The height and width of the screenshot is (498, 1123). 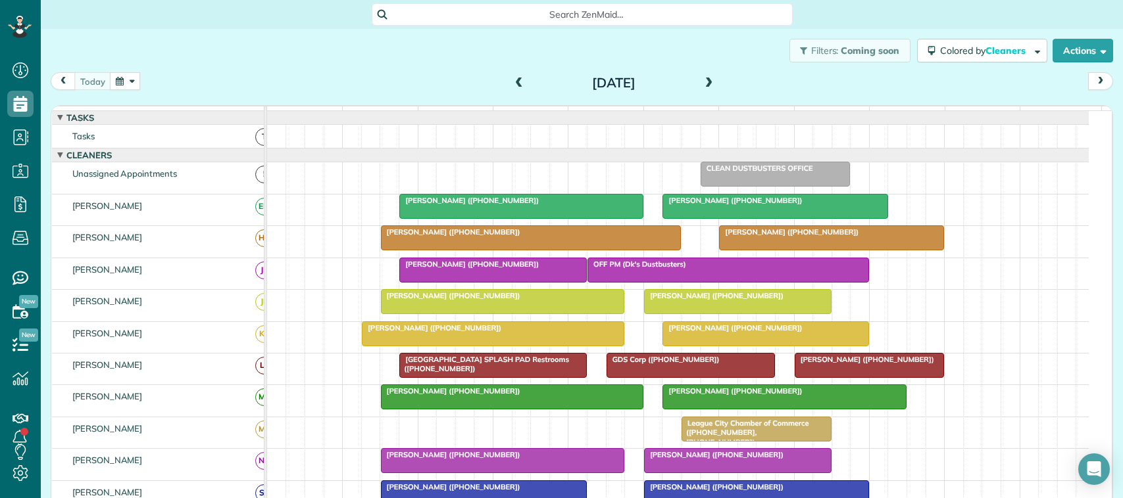 What do you see at coordinates (1094, 470) in the screenshot?
I see `div: Open Intercom Messenger` at bounding box center [1094, 470].